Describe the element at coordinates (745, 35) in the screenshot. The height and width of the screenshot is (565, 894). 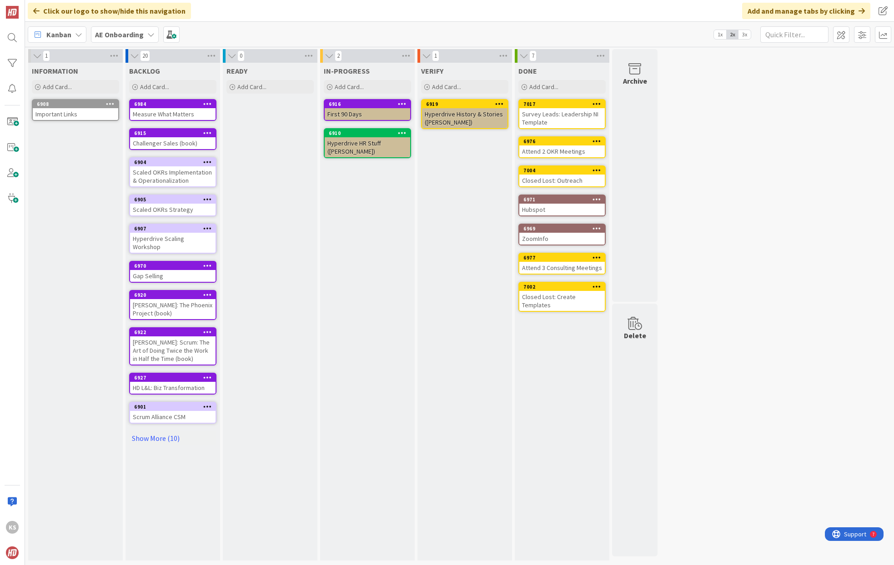
I see `span: 3x` at that location.